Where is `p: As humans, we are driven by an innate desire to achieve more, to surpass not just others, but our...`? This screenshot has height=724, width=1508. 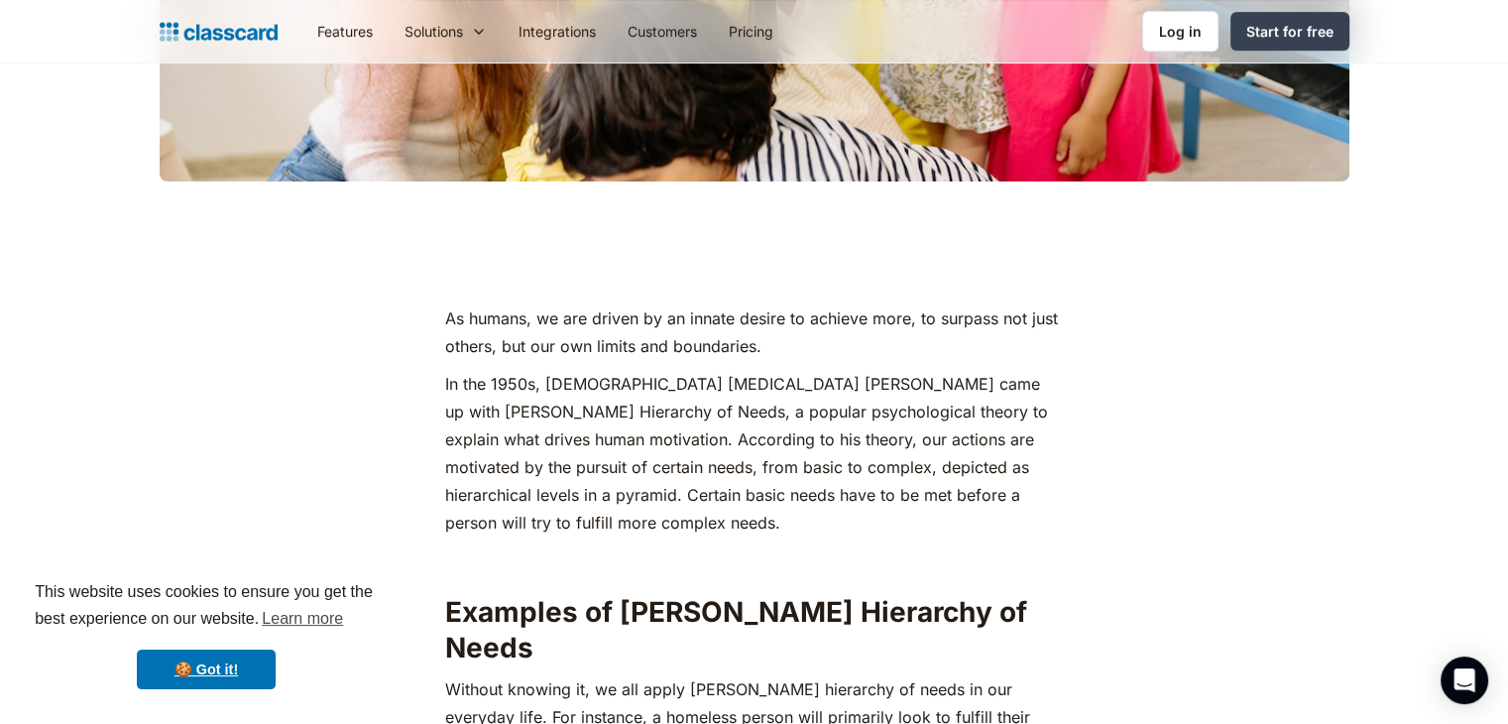 p: As humans, we are driven by an innate desire to achieve more, to surpass not just others, but our... is located at coordinates (754, 332).